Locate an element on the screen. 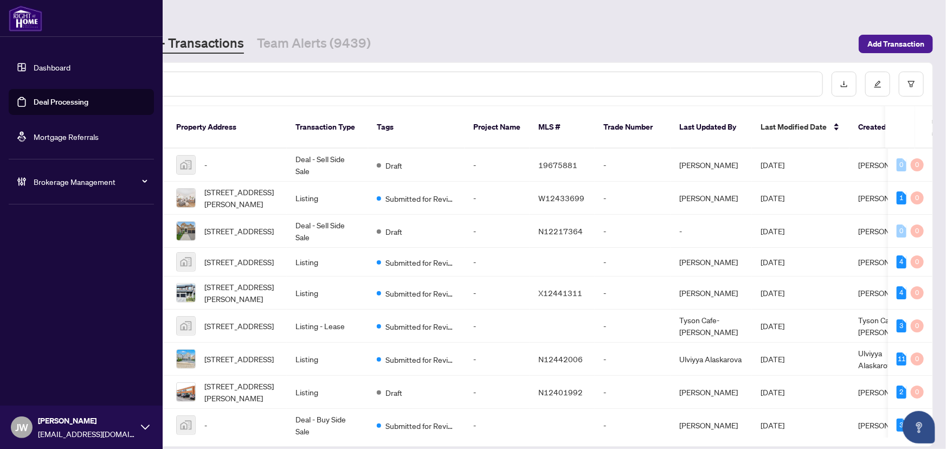 The image size is (946, 449). th: Tags is located at coordinates (417, 127).